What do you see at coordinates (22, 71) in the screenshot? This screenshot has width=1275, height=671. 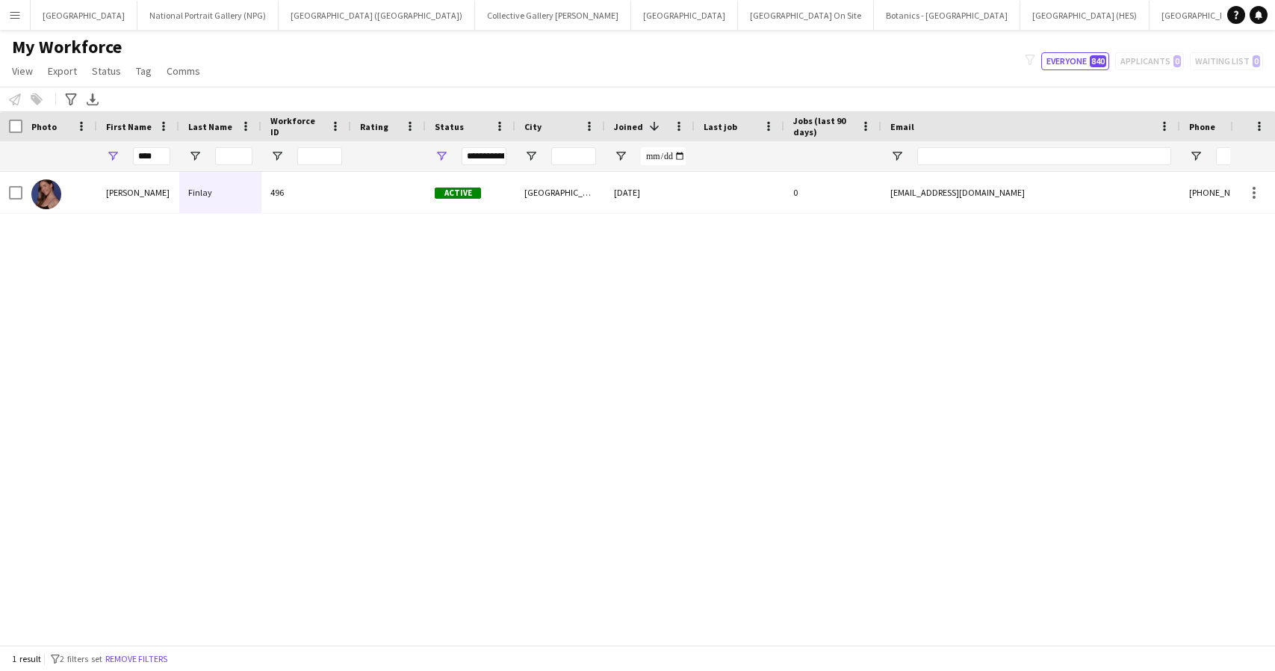 I see `a: View` at bounding box center [22, 71].